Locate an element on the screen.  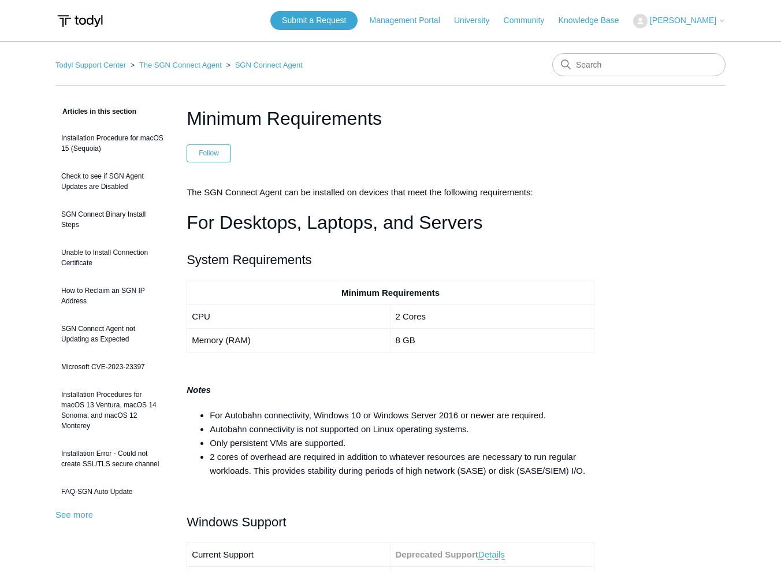
a: University is located at coordinates (477, 20).